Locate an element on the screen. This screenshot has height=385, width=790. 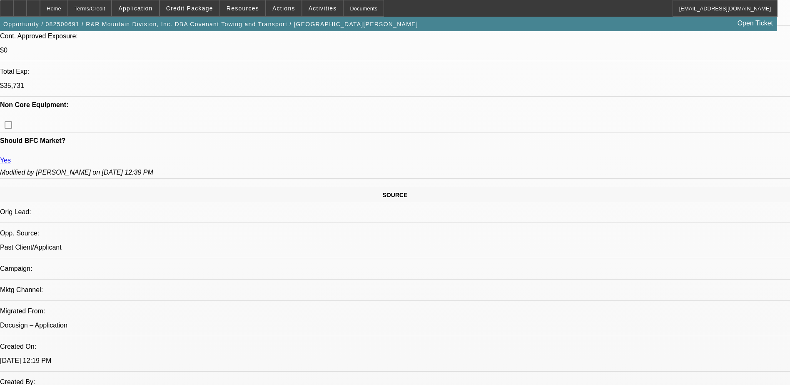
span: Credit Package is located at coordinates (190, 8).